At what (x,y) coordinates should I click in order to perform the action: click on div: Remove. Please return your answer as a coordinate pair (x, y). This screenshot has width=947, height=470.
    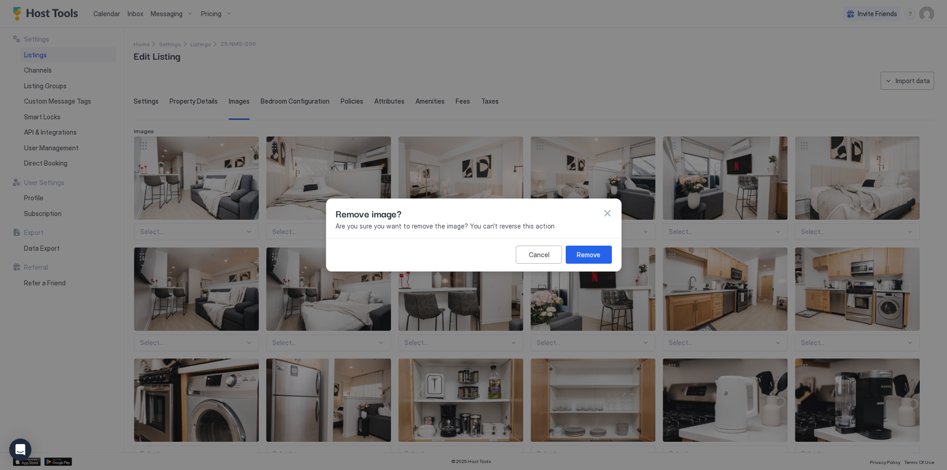
    Looking at the image, I should click on (589, 254).